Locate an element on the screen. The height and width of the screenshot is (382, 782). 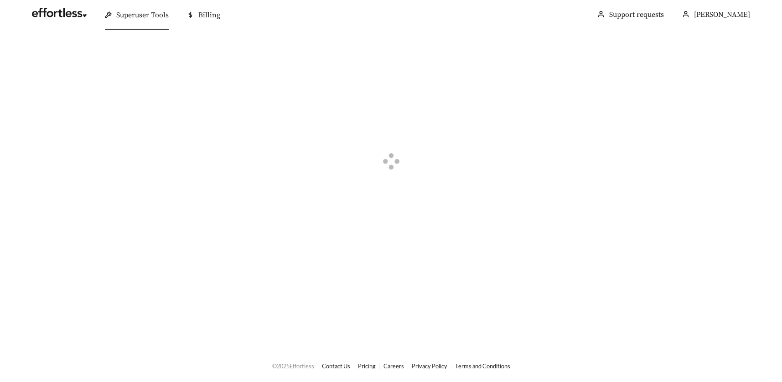
span: Superuser Tools is located at coordinates (142, 15).